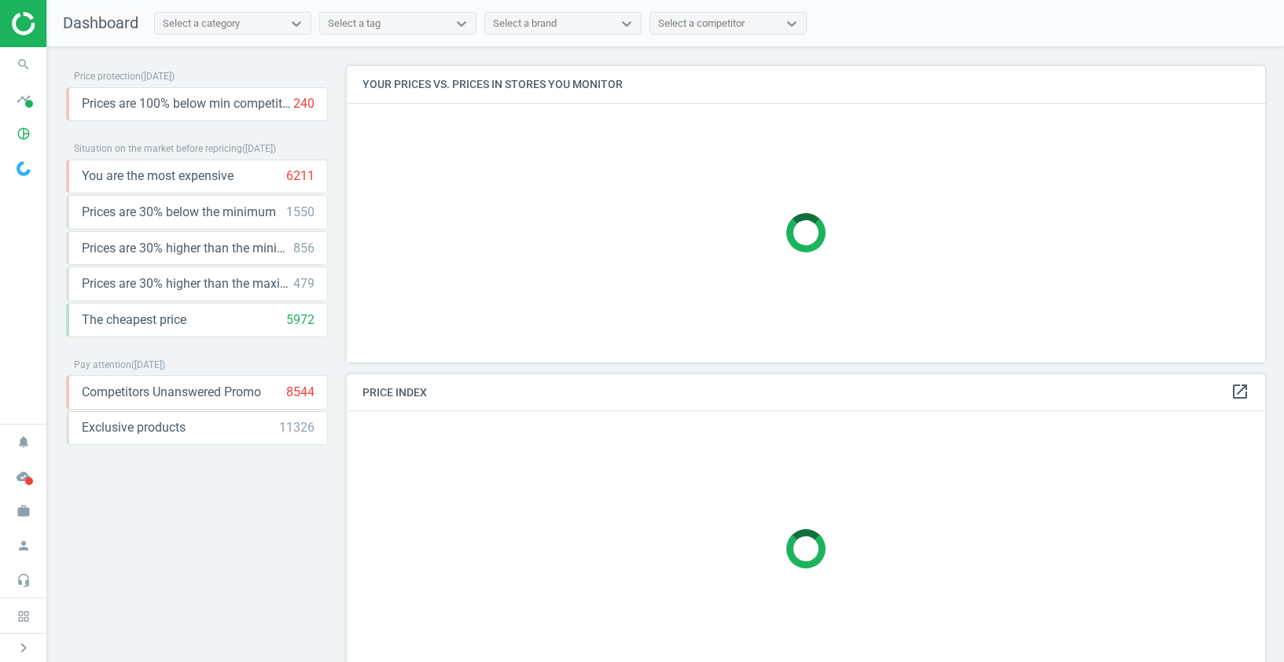 This screenshot has width=1284, height=662. What do you see at coordinates (300, 320) in the screenshot?
I see `div: 5972` at bounding box center [300, 320].